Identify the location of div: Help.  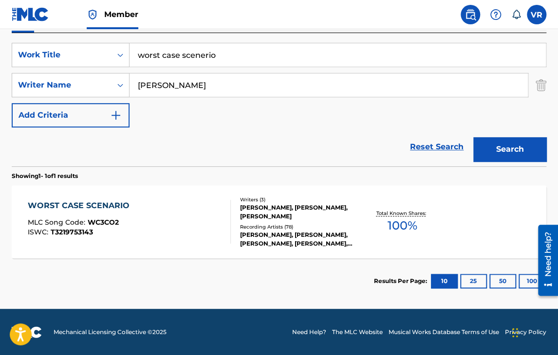
(495, 15).